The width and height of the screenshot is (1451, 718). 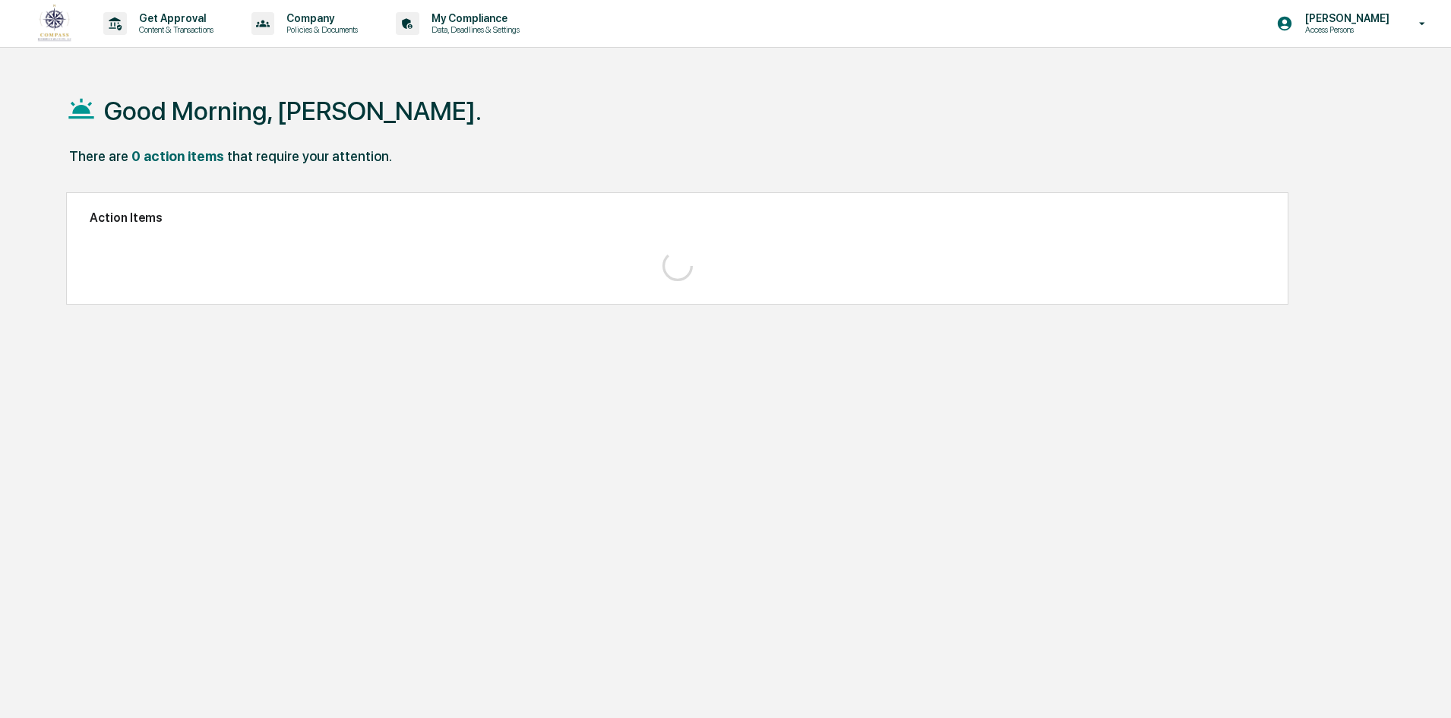 What do you see at coordinates (320, 18) in the screenshot?
I see `p: Company` at bounding box center [320, 18].